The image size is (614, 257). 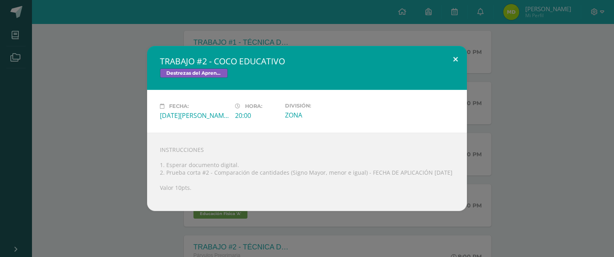 I want to click on span: Fecha:, so click(x=179, y=106).